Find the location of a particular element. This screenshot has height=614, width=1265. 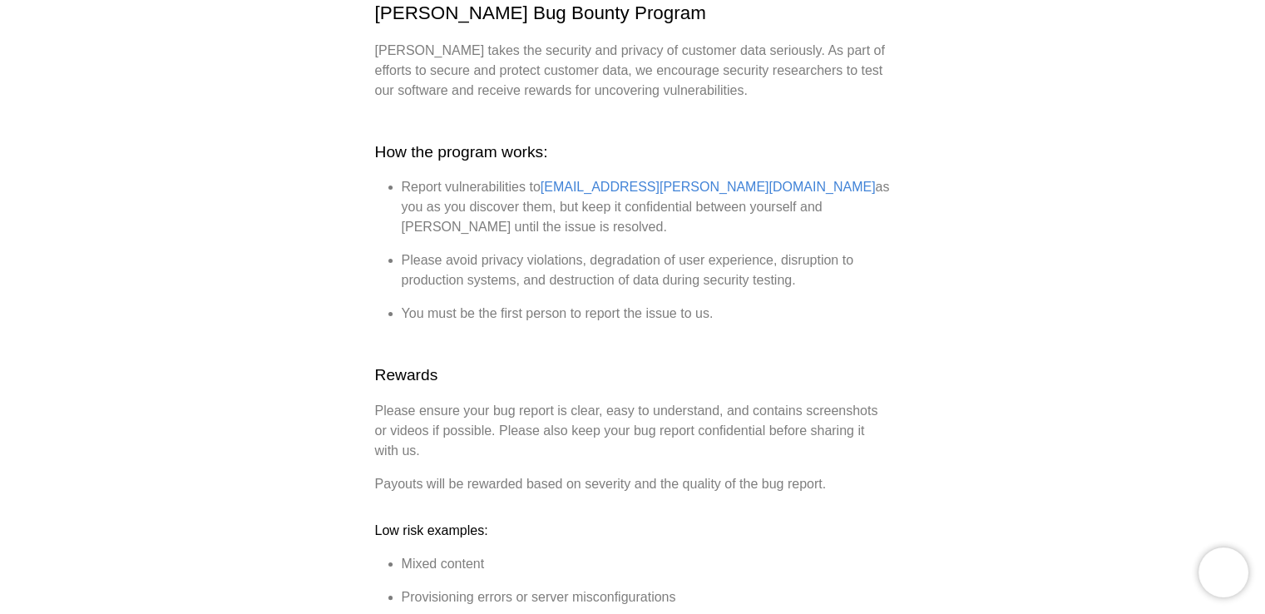

h3: Low risk examples: is located at coordinates (633, 531).